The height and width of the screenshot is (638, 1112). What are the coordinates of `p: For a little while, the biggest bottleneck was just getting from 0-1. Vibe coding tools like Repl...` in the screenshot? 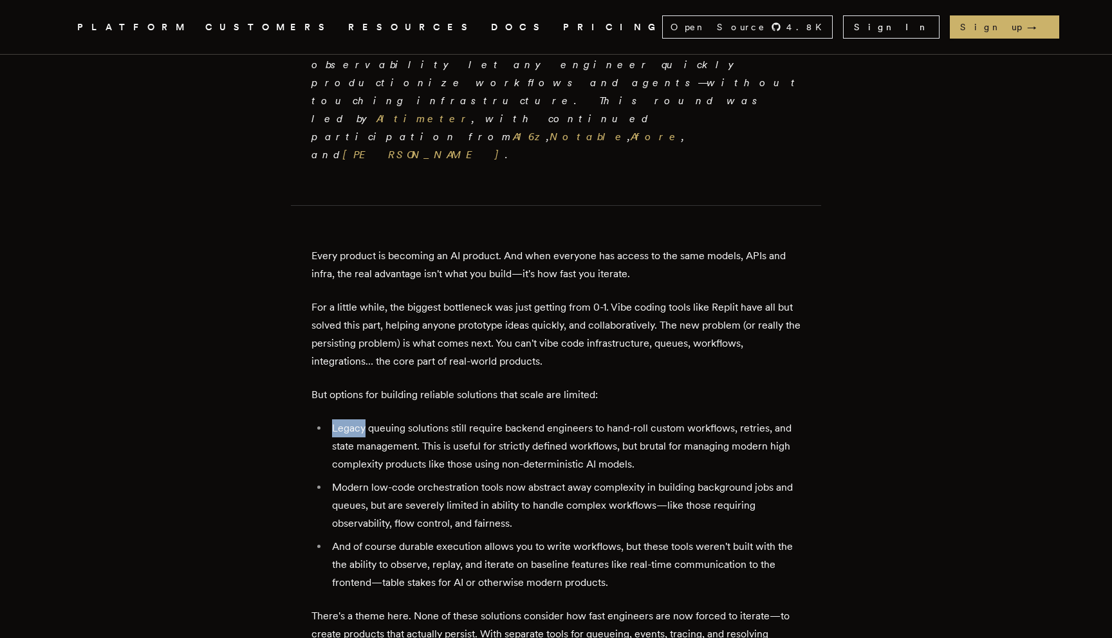 It's located at (556, 335).